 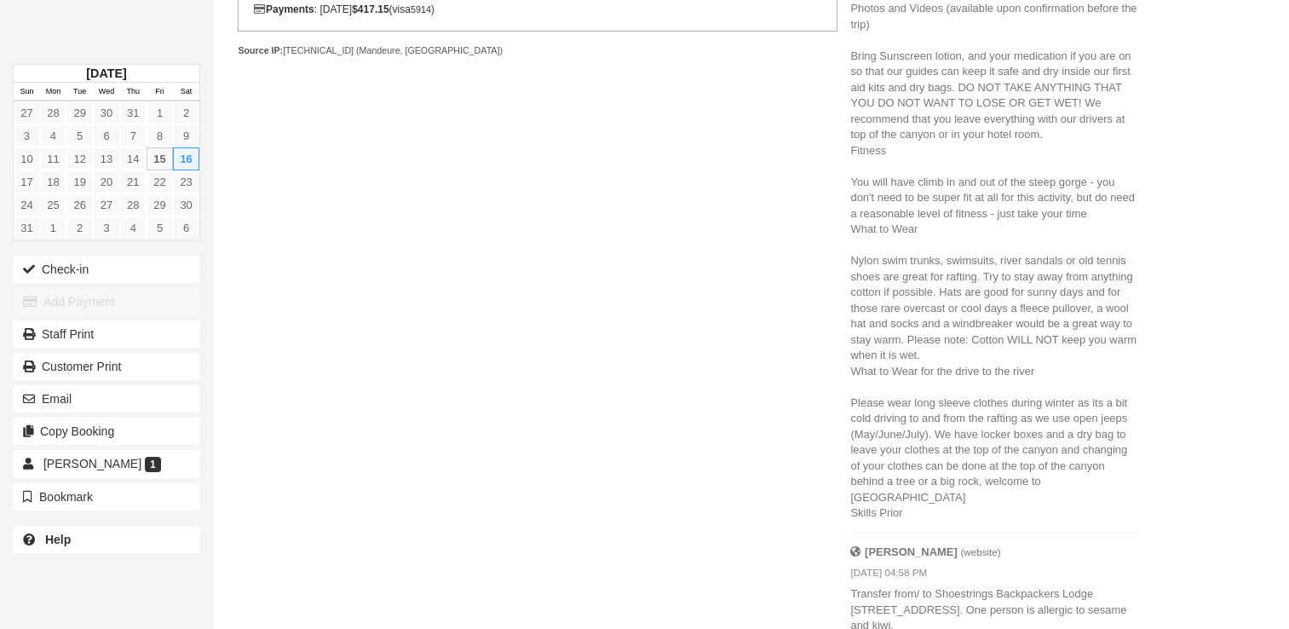 What do you see at coordinates (53, 204) in the screenshot?
I see `a: 25` at bounding box center [53, 204].